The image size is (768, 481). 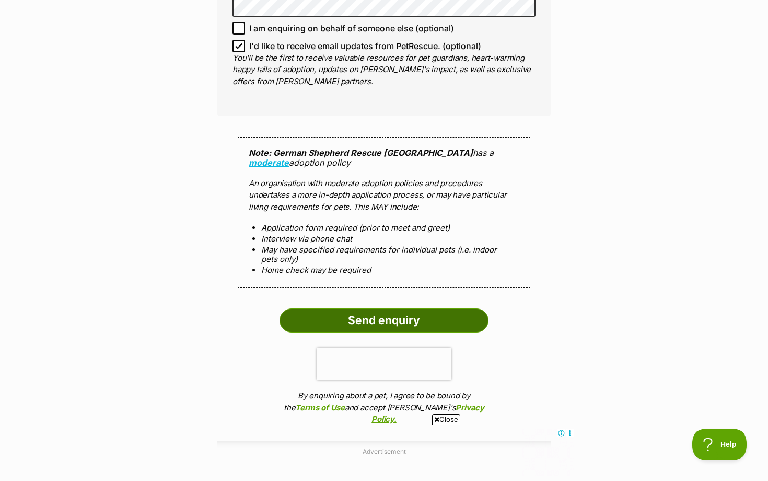 I want to click on span: I'd like to receive email updates from PetRescue. (optional), so click(x=365, y=46).